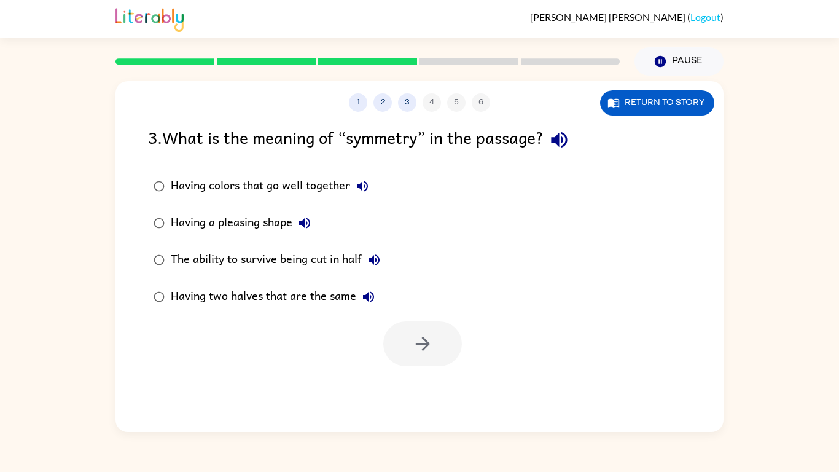  I want to click on button: 3, so click(407, 103).